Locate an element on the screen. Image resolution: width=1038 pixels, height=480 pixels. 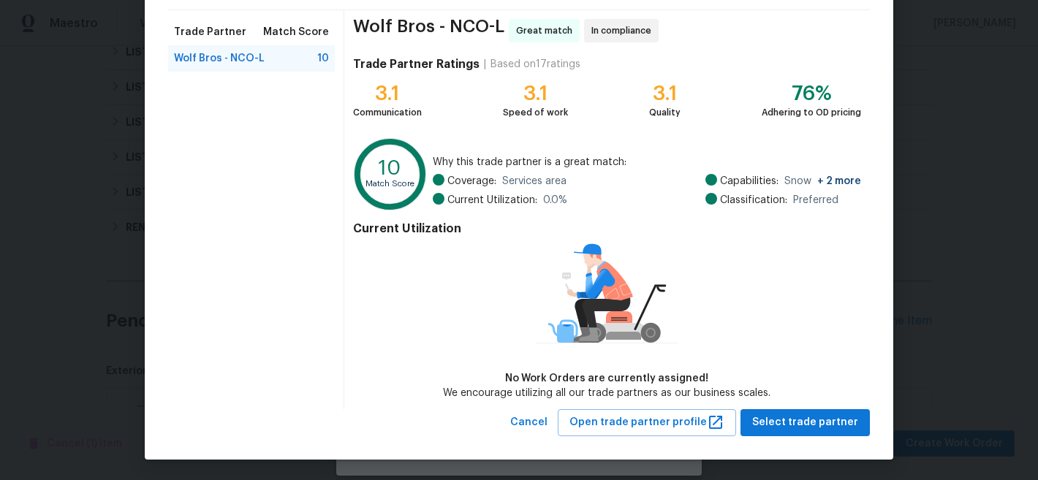
div: Communication is located at coordinates (388, 113).